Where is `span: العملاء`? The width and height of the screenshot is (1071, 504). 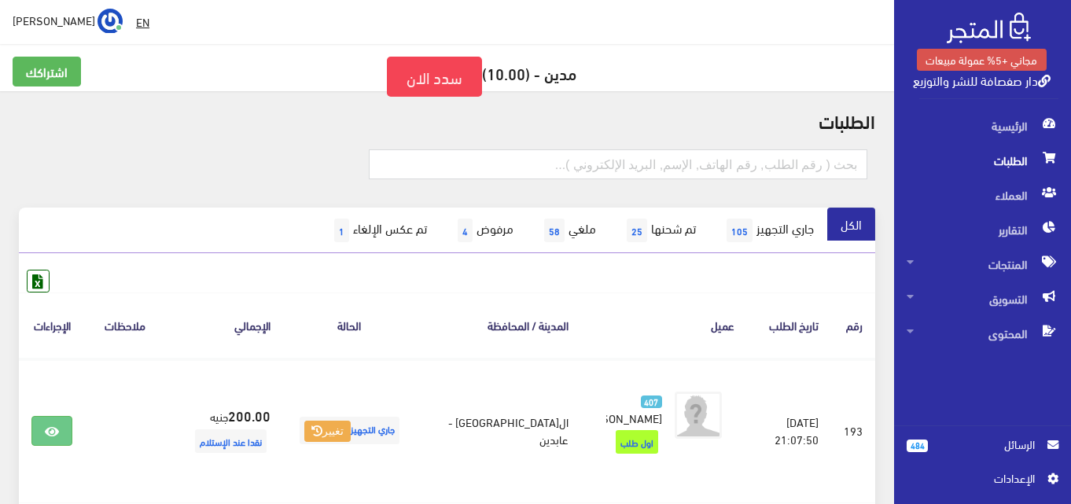
span: العملاء is located at coordinates (982, 195).